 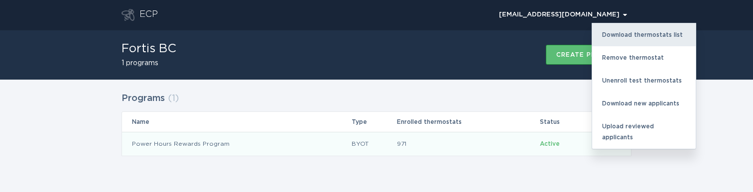 What do you see at coordinates (589, 55) in the screenshot?
I see `button: Create program` at bounding box center [589, 55].